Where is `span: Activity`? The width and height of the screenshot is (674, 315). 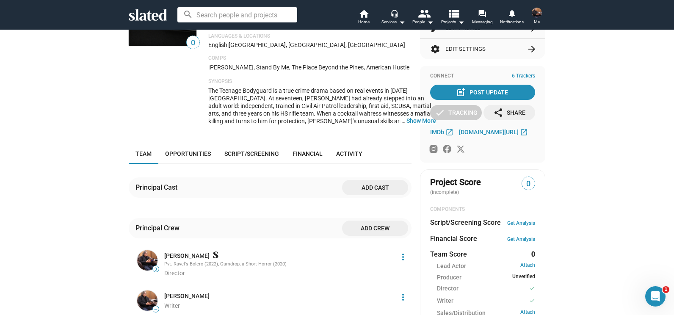 span: Activity is located at coordinates (349, 154).